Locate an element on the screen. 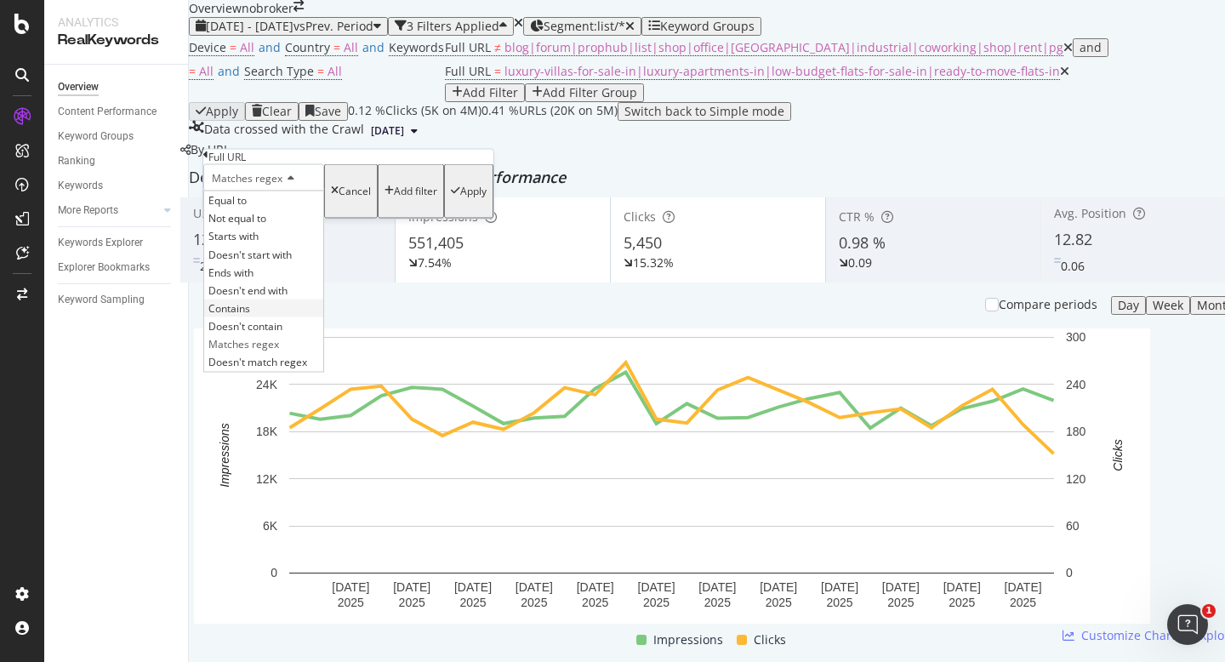  div: Analytics is located at coordinates (116, 22).